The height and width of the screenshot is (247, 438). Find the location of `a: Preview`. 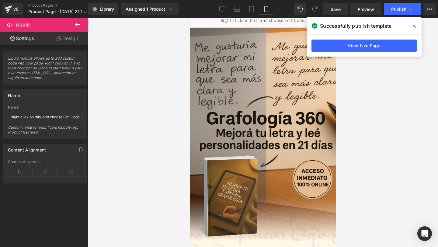

a: Preview is located at coordinates (366, 9).